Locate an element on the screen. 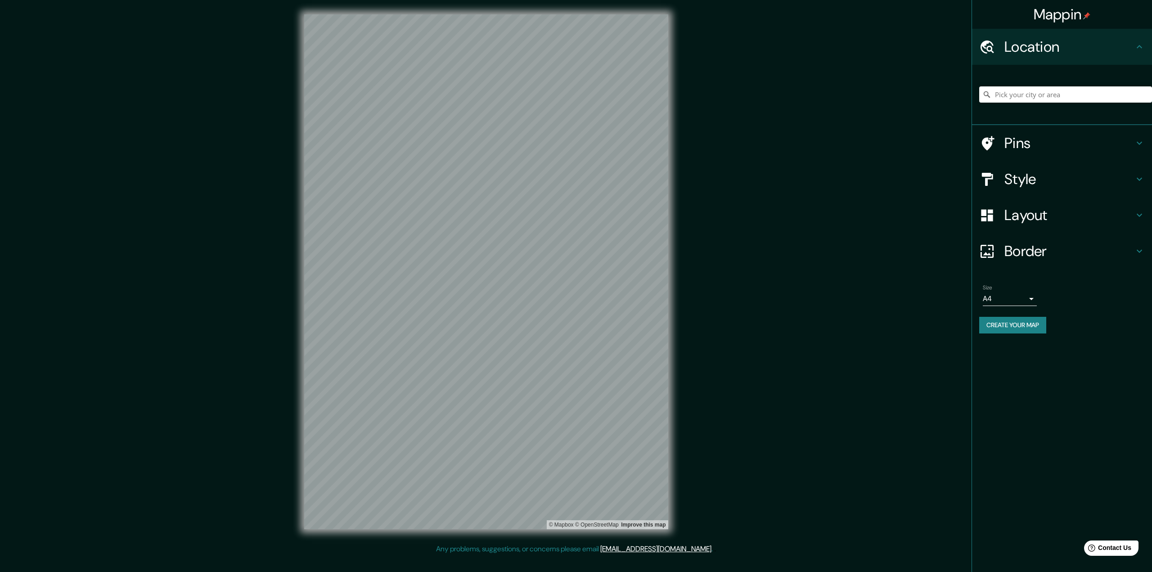 The height and width of the screenshot is (572, 1152). p: Any problems, suggestions, or concerns please email . is located at coordinates (574, 549).